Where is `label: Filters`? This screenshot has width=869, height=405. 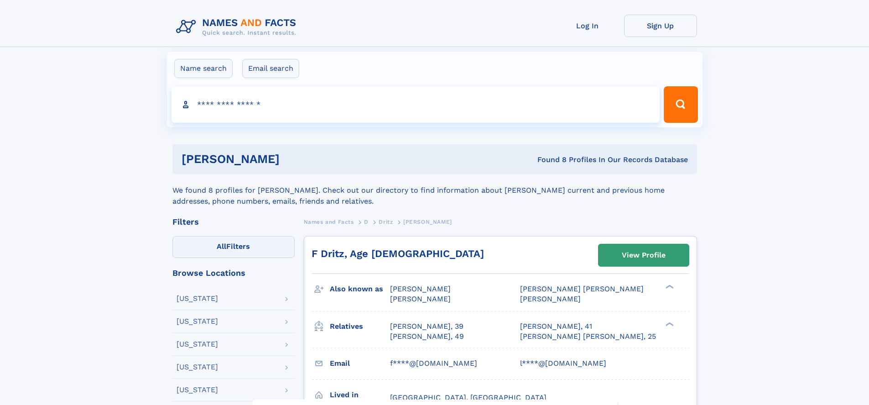
label: Filters is located at coordinates (234, 247).